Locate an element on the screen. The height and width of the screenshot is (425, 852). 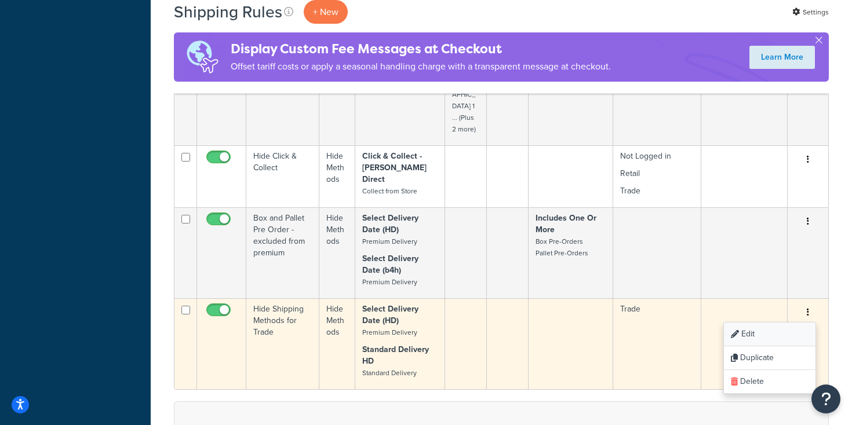
a: Settings is located at coordinates (810, 12).